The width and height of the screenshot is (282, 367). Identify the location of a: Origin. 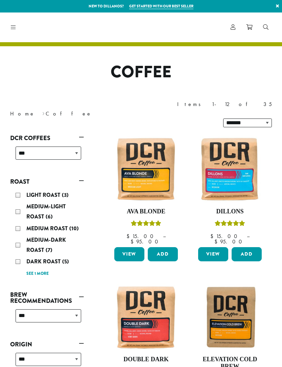
(47, 344).